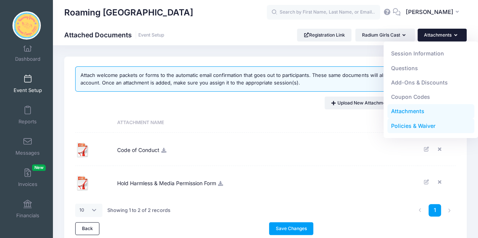 The width and height of the screenshot is (478, 238). What do you see at coordinates (28, 153) in the screenshot?
I see `span: Messages` at bounding box center [28, 153].